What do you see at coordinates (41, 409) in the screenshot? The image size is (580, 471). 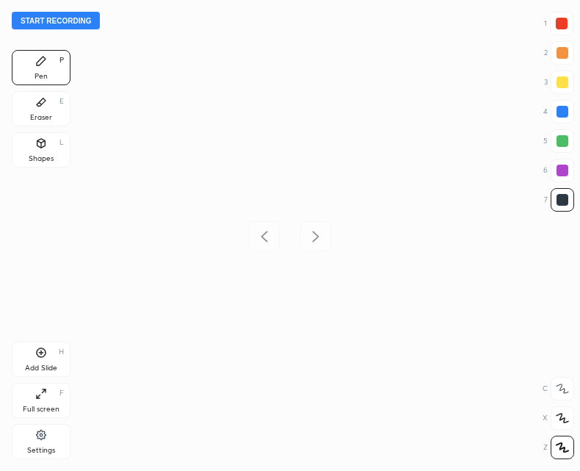 I see `div: Full screen` at bounding box center [41, 409].